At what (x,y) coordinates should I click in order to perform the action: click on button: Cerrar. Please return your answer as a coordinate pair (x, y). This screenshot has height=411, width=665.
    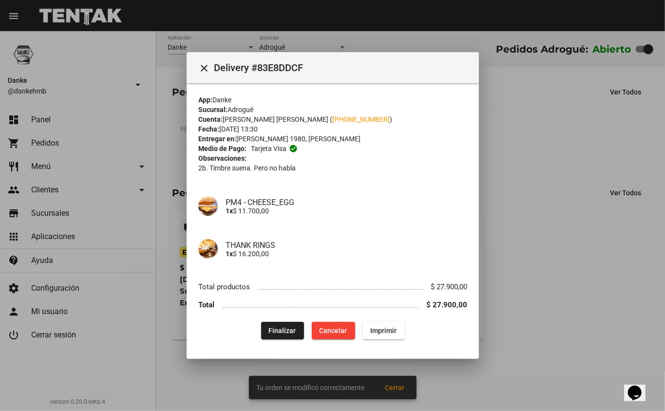
    Looking at the image, I should click on (204, 68).